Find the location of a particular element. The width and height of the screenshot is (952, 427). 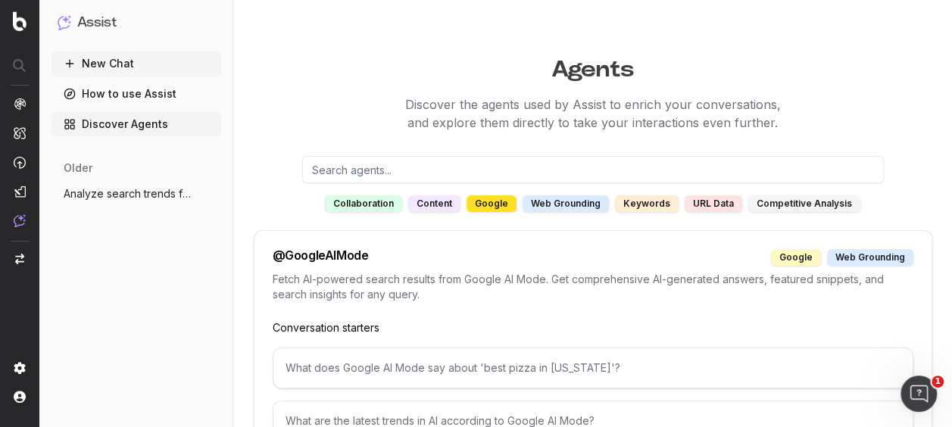

img: Studio is located at coordinates (20, 192).